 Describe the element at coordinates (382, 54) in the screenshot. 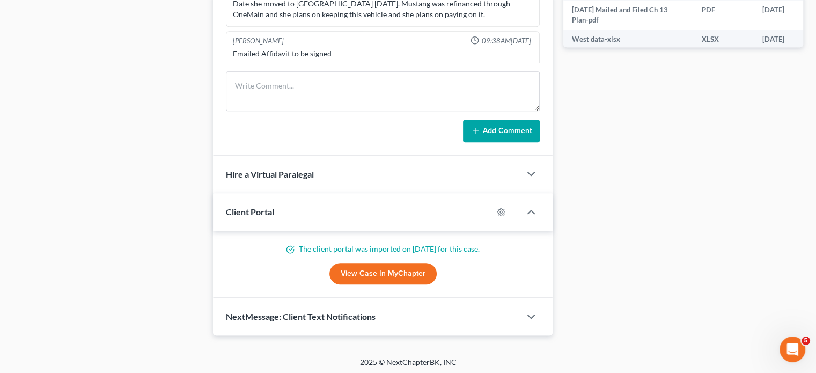

I see `div: Emailed Affidavit to be signed` at that location.